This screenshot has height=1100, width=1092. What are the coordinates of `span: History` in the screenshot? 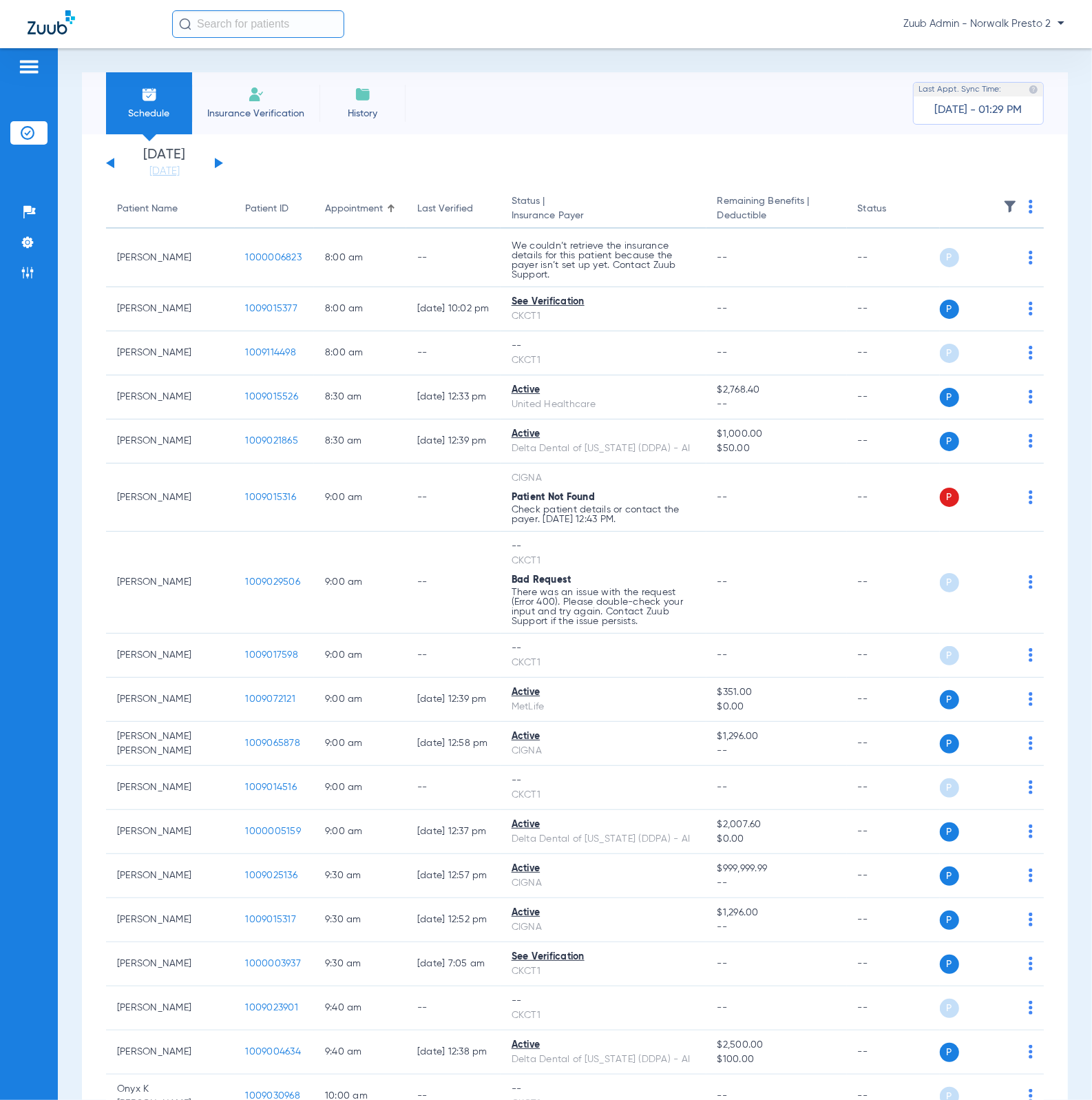 It's located at (362, 113).